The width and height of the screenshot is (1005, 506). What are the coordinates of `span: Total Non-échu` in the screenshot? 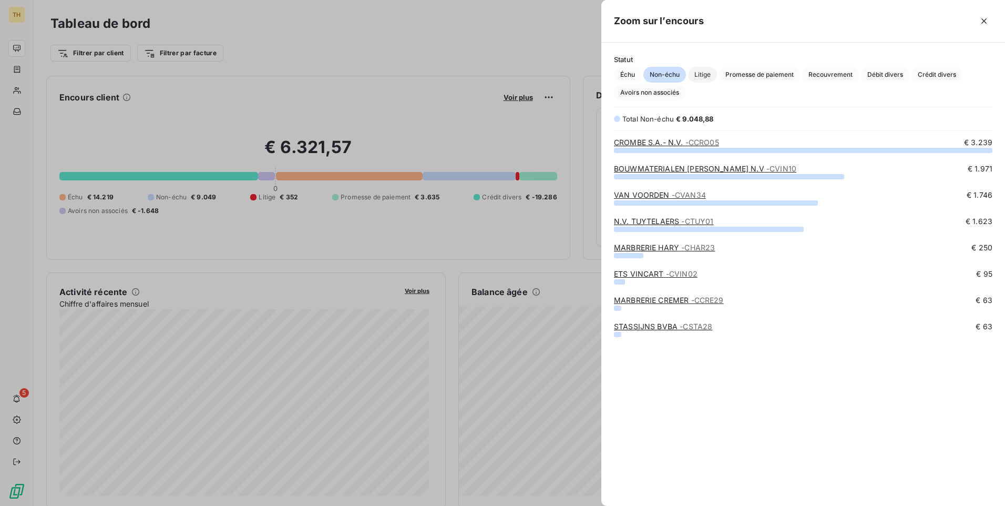 It's located at (648, 119).